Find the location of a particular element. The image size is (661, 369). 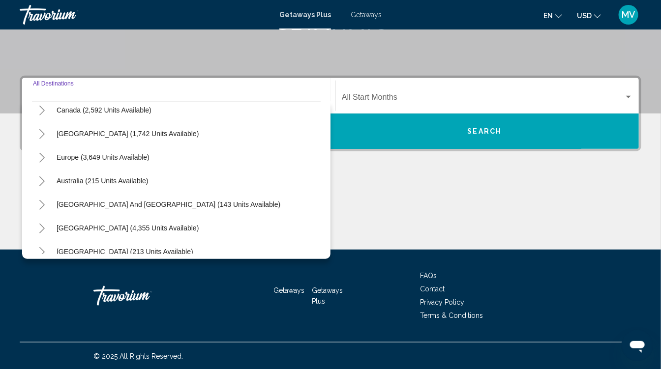

button: Change currency is located at coordinates (589, 15).